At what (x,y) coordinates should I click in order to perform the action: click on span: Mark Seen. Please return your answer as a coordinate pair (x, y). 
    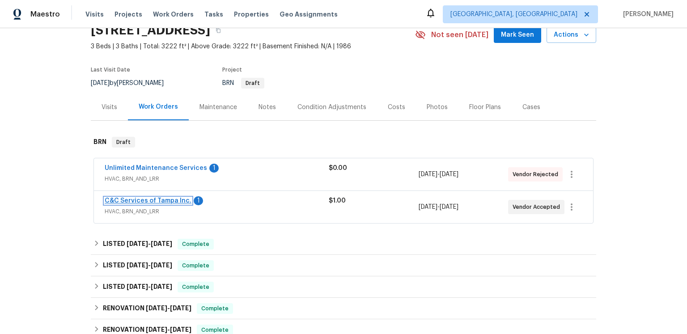
    Looking at the image, I should click on (517, 35).